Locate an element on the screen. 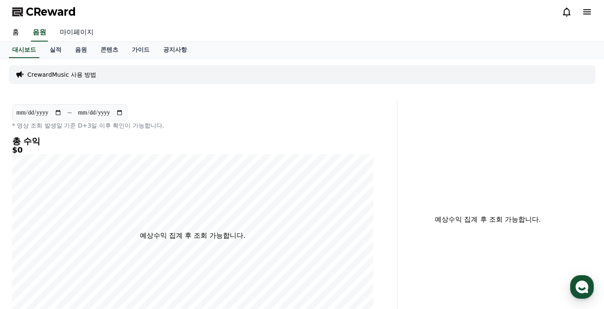 This screenshot has width=604, height=309. a: 콘텐츠 is located at coordinates (109, 50).